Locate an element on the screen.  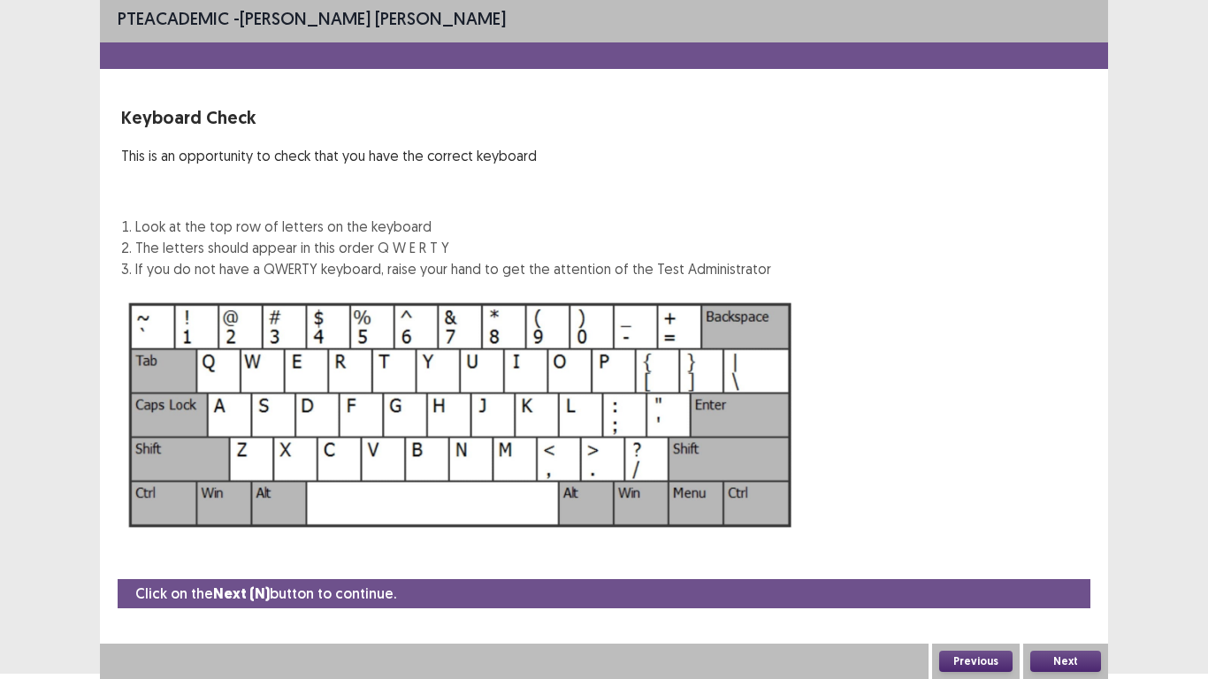
li: The letters should appear in this order Q W E R T Y is located at coordinates (453, 248).